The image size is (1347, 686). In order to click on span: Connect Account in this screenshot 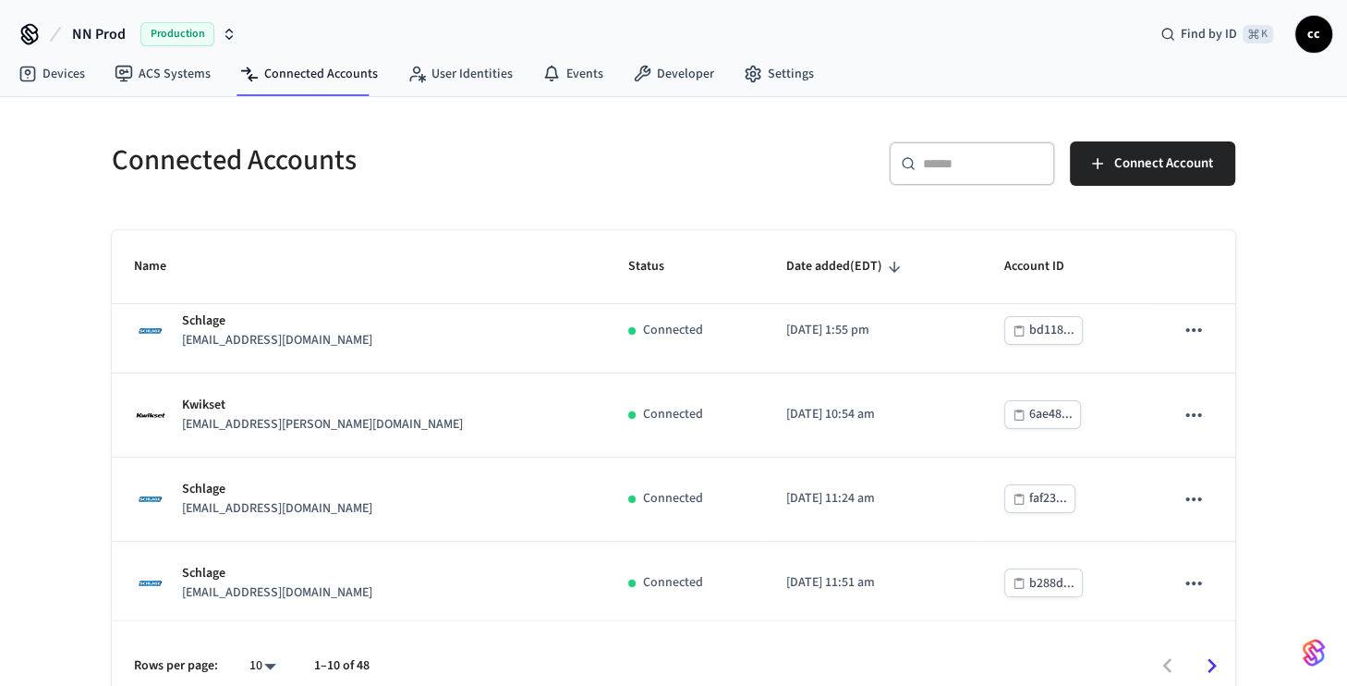, I will do `click(1163, 164)`.